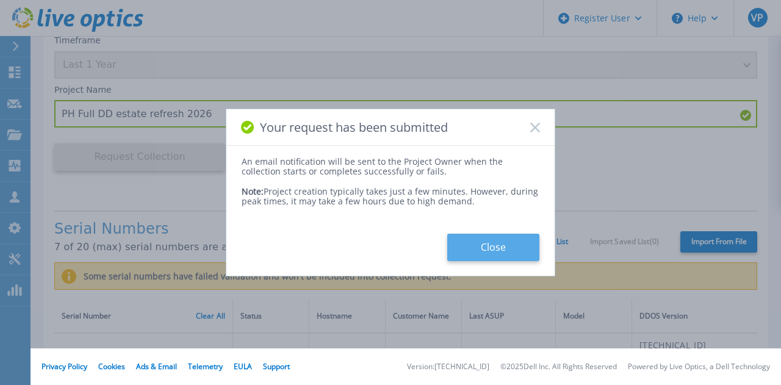  I want to click on a: Cookies, so click(112, 366).